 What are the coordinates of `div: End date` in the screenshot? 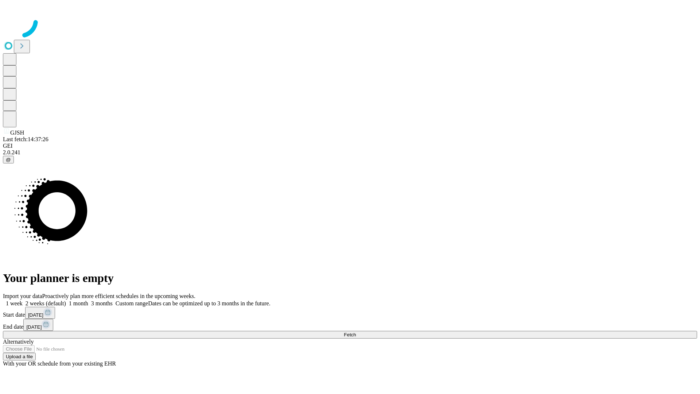 It's located at (350, 324).